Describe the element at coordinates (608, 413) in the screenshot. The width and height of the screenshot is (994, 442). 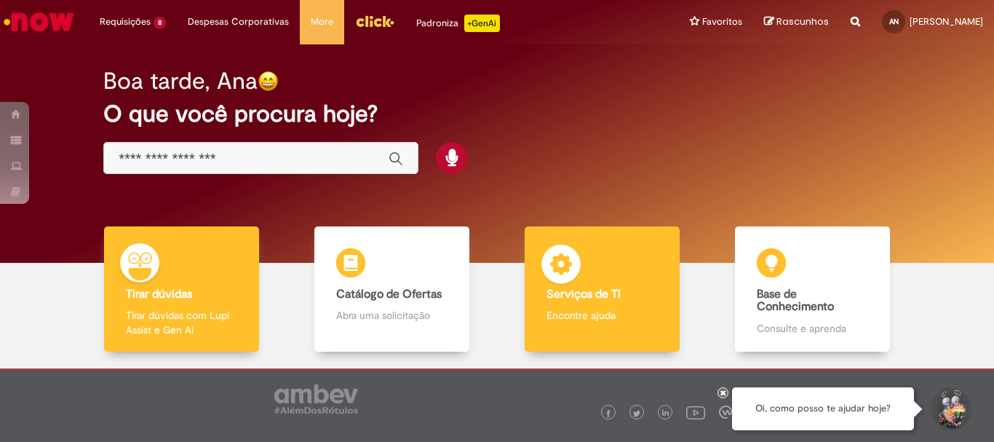
I see `img: logo_footer_facebook.png` at that location.